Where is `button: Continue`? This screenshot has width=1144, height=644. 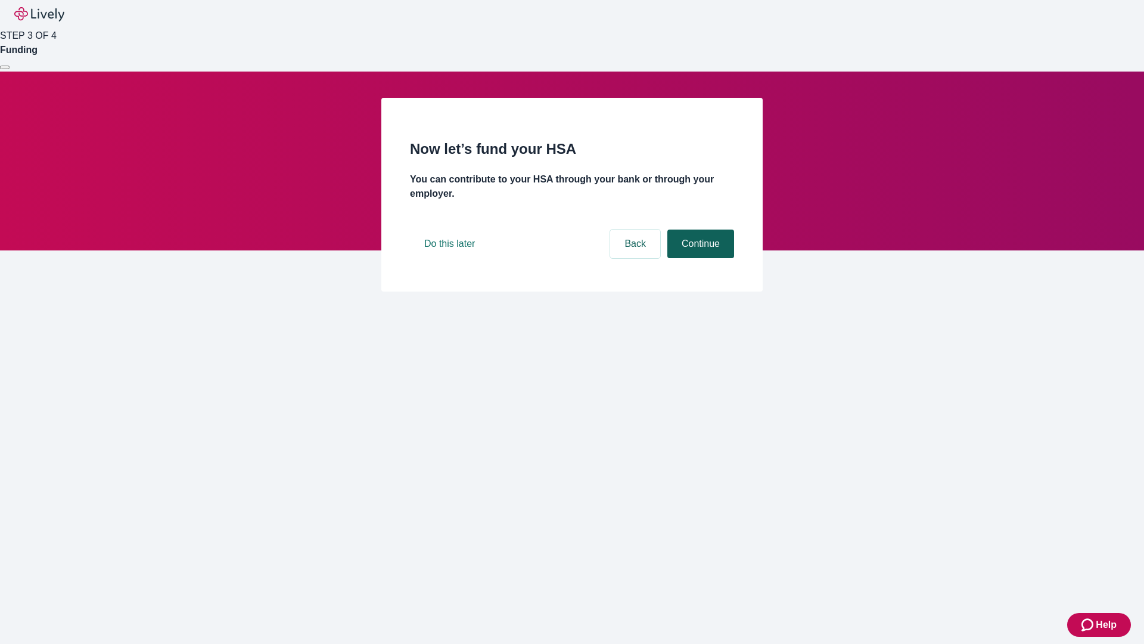
button: Continue is located at coordinates (701, 244).